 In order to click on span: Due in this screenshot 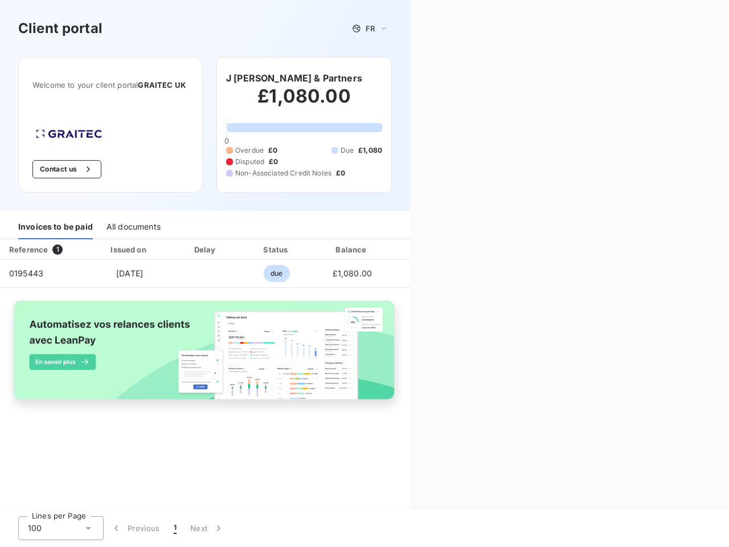, I will do `click(347, 150)`.